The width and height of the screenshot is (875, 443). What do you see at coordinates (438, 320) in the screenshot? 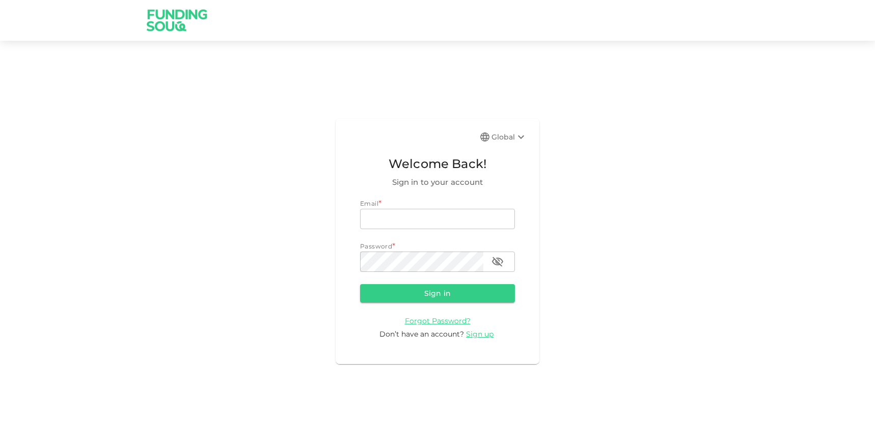
I see `a: Forgot Password?` at bounding box center [438, 320].